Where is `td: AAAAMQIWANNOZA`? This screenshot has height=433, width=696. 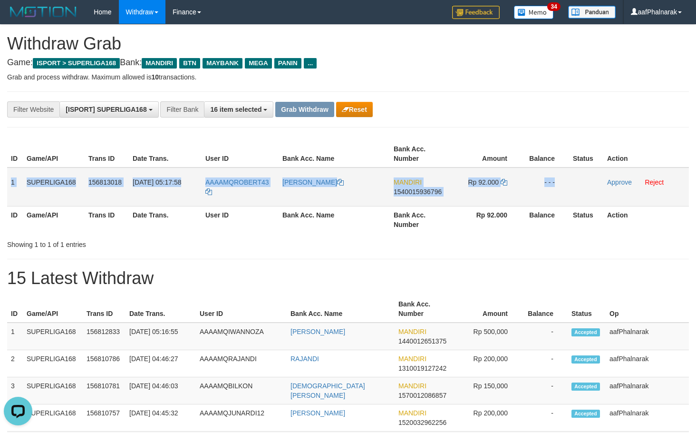 td: AAAAMQIWANNOZA is located at coordinates (241, 336).